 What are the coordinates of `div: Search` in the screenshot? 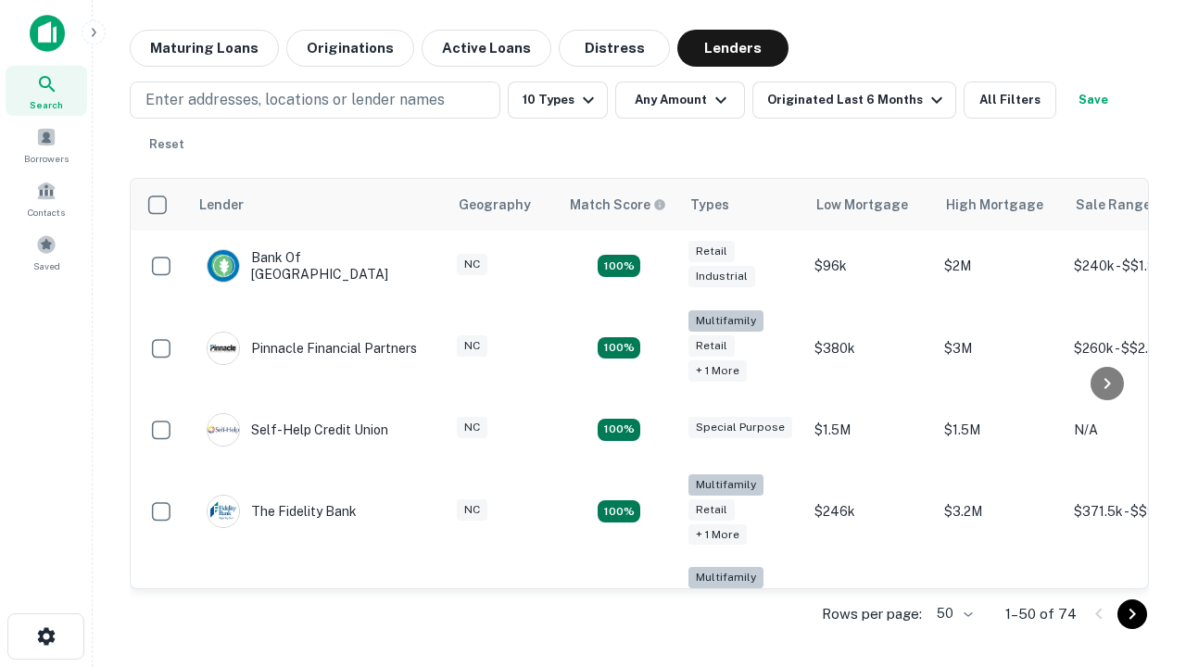 It's located at (46, 91).